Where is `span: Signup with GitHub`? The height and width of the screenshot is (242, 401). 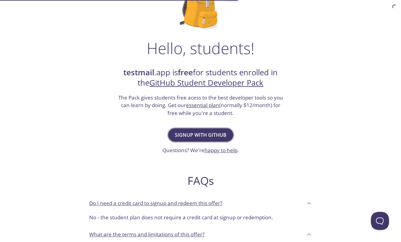 span: Signup with GitHub is located at coordinates (201, 135).